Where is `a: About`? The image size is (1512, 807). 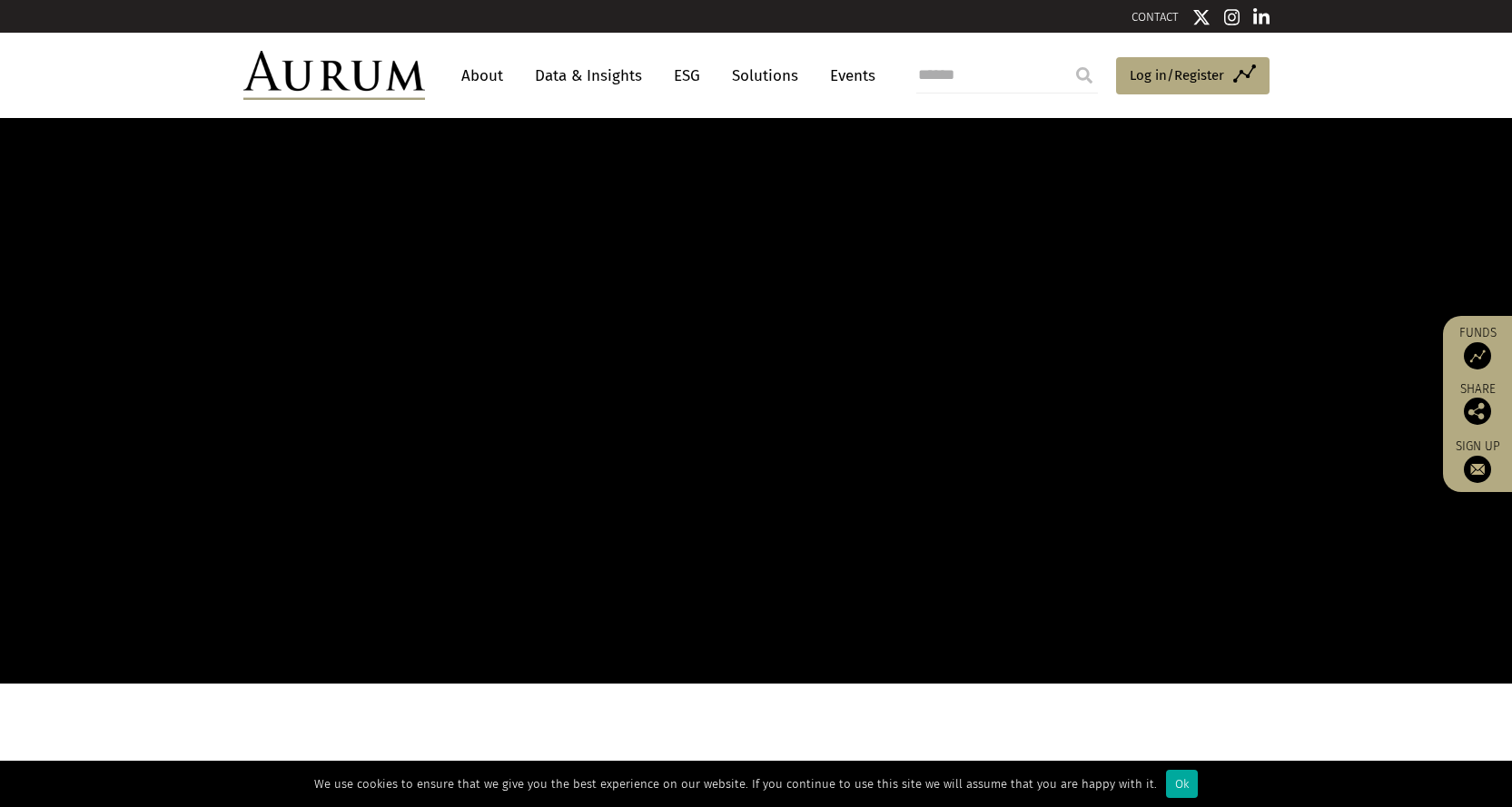
a: About is located at coordinates (482, 75).